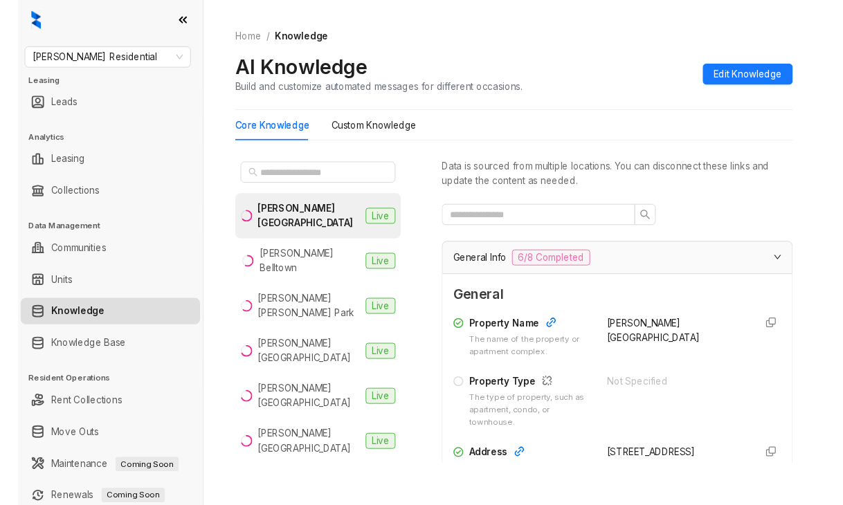 The width and height of the screenshot is (843, 505). Describe the element at coordinates (96, 451) in the screenshot. I see `li: Move Outs` at that location.